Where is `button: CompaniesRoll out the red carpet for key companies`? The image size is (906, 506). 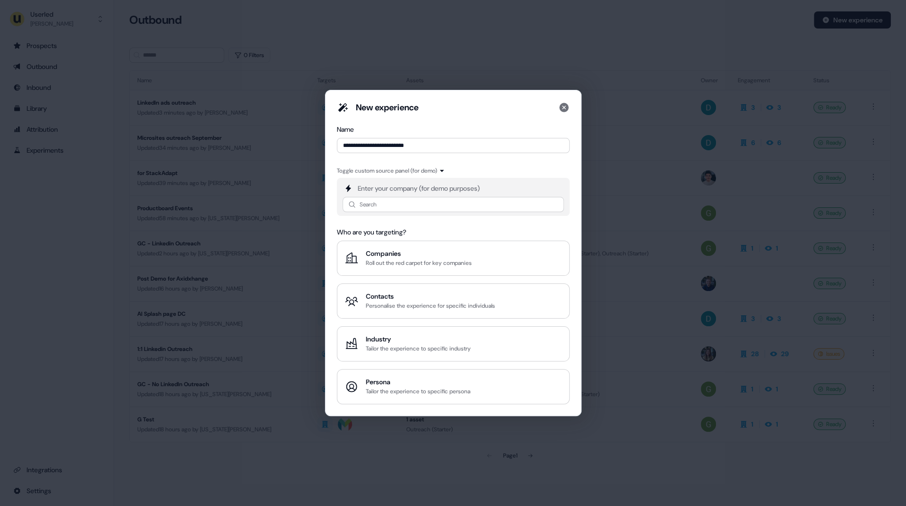
button: CompaniesRoll out the red carpet for key companies is located at coordinates (453, 258).